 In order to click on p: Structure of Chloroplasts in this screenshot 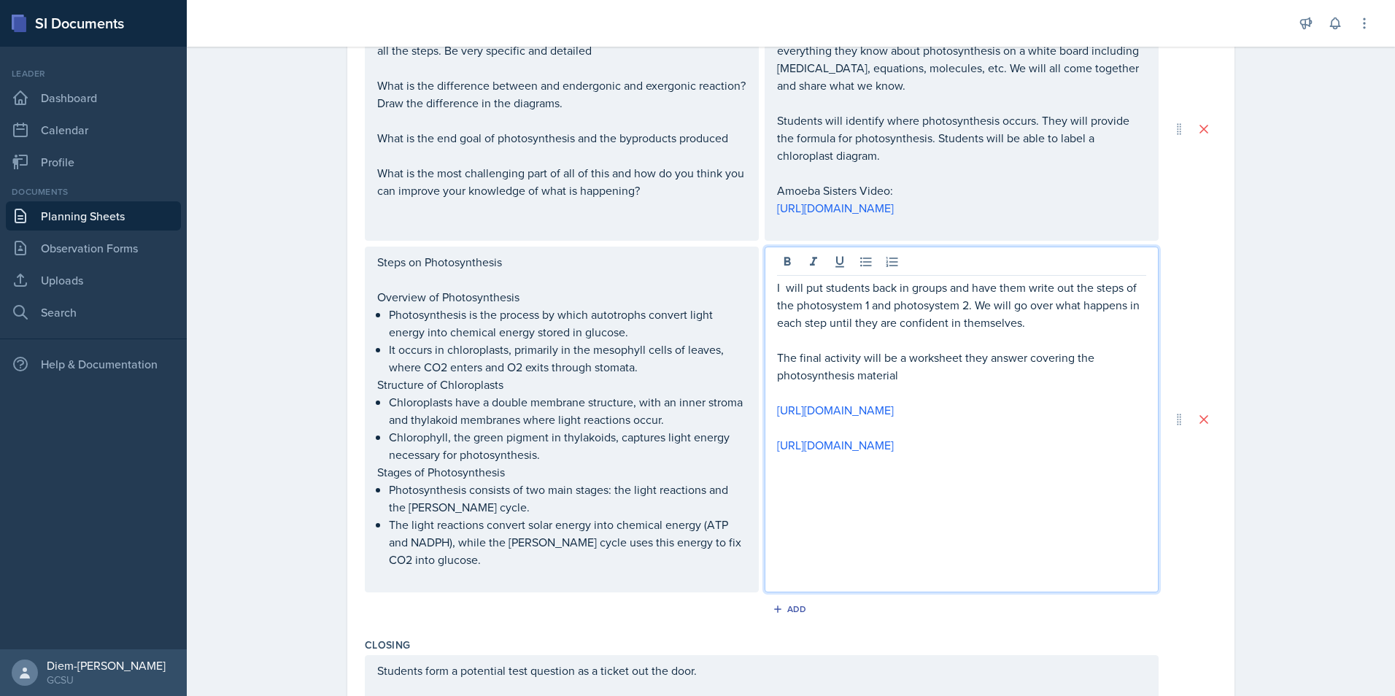, I will do `click(562, 385)`.